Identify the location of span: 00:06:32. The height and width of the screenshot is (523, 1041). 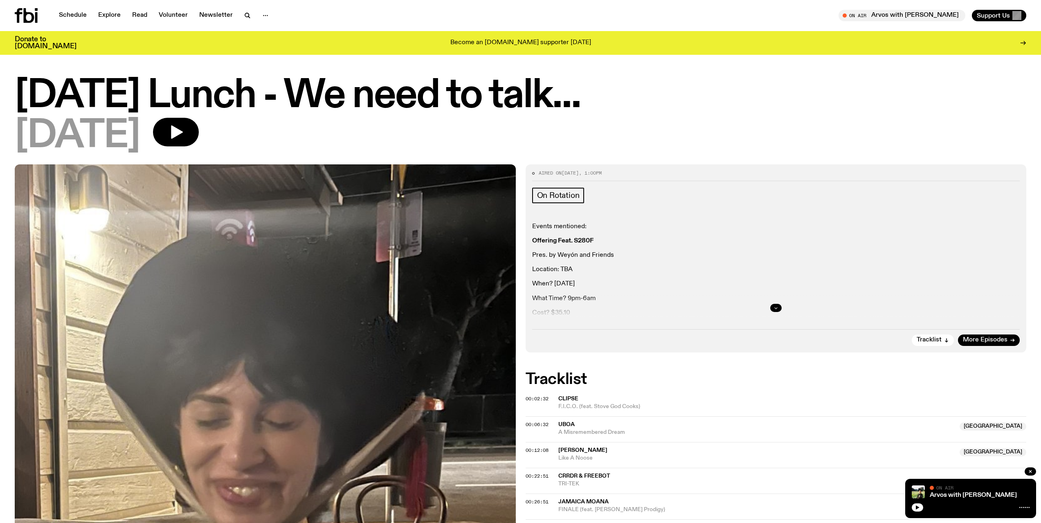
(537, 425).